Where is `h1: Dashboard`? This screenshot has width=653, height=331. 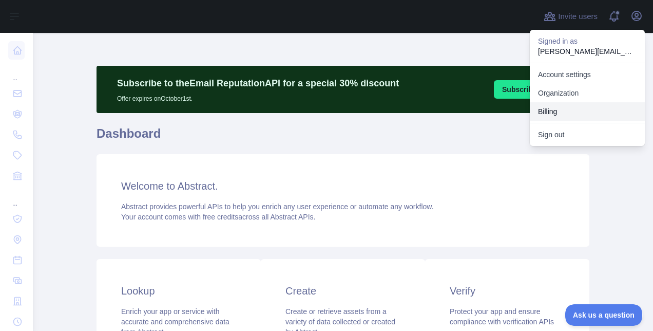 h1: Dashboard is located at coordinates (343, 138).